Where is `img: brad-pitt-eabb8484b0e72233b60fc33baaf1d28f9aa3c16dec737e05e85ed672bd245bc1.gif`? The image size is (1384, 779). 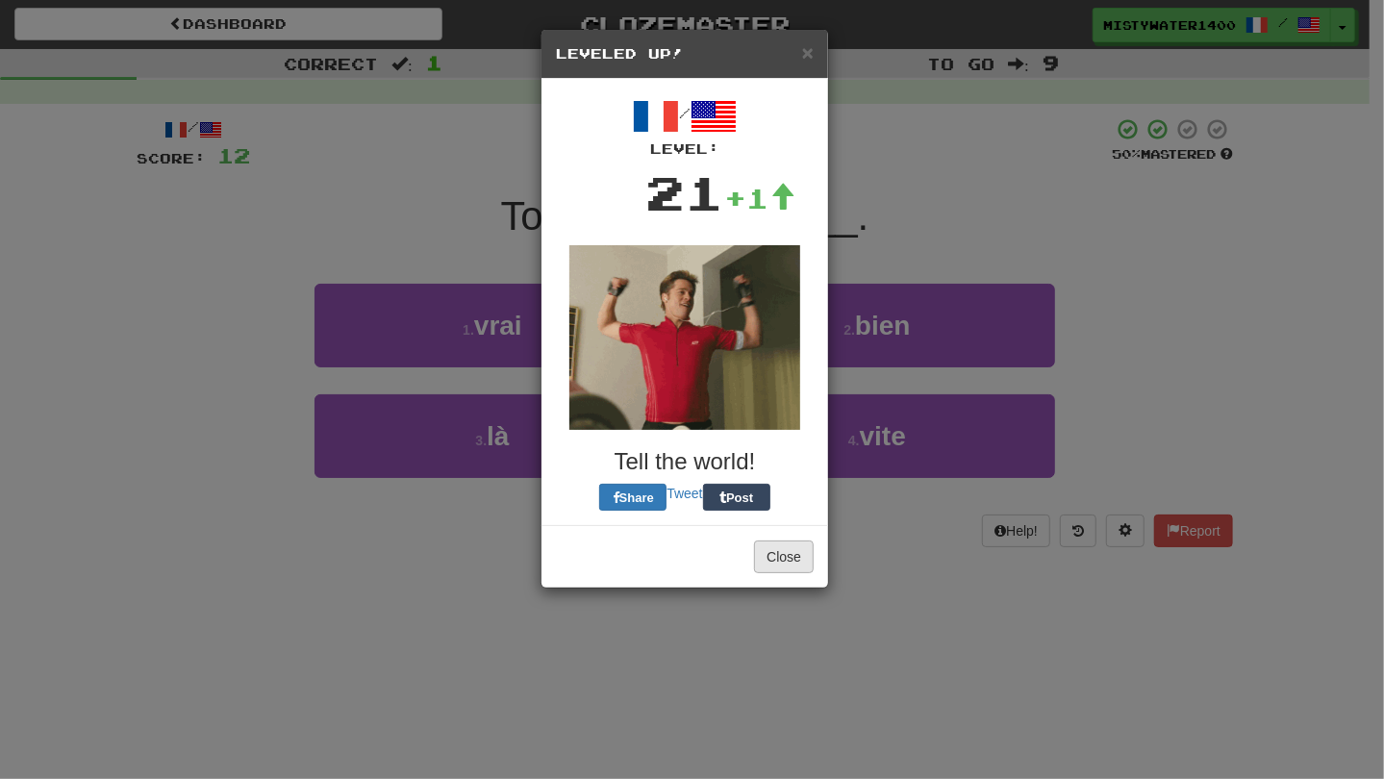 img: brad-pitt-eabb8484b0e72233b60fc33baaf1d28f9aa3c16dec737e05e85ed672bd245bc1.gif is located at coordinates (685, 338).